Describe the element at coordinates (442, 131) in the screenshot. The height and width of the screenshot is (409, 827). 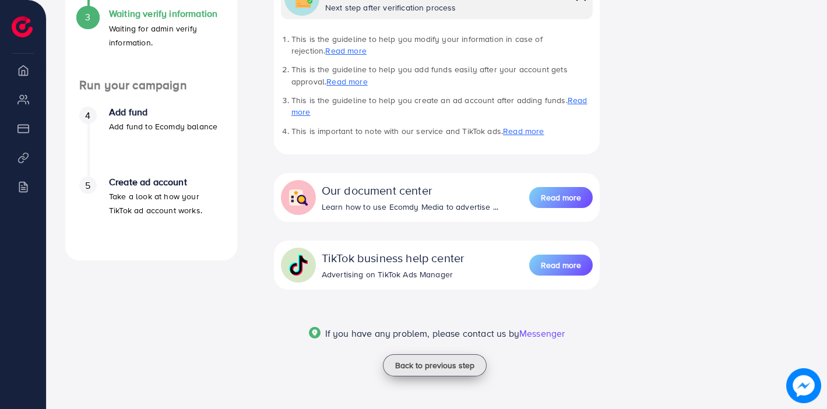
I see `li: This is important to note with our service and TikTok ads.` at that location.